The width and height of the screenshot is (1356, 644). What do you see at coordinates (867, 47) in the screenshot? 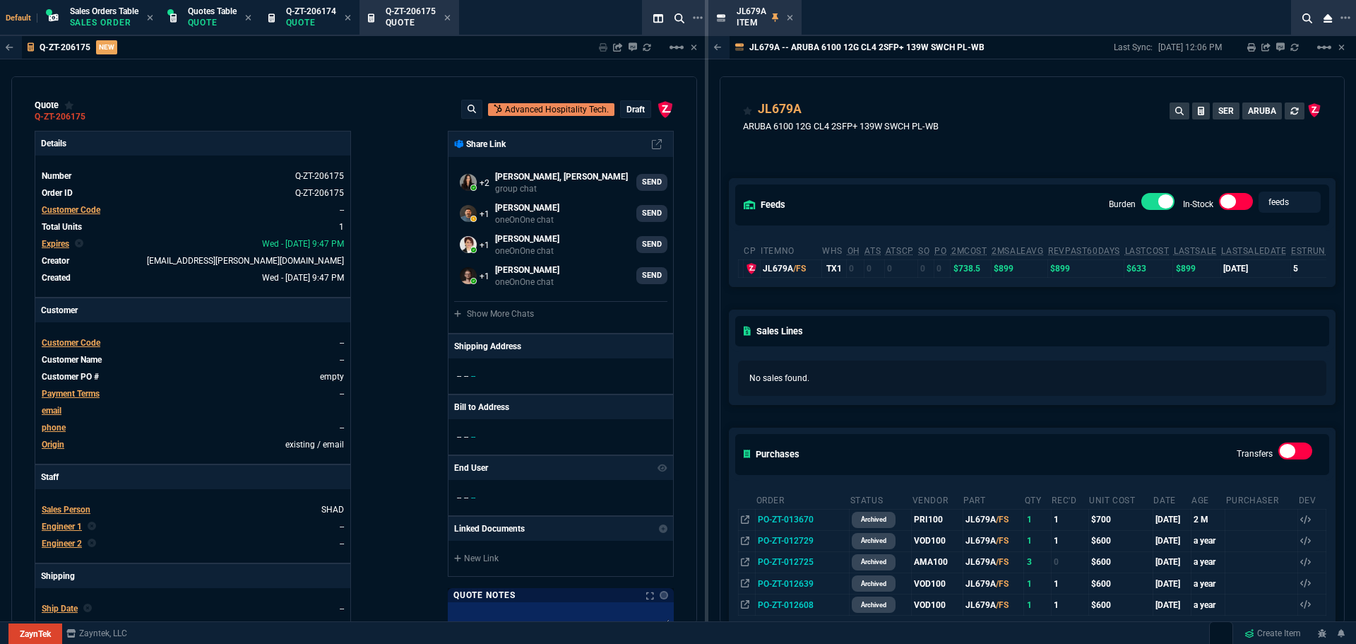
I see `p: JL679A -- ARUBA 6100 12G CL4 2SFP+ 139W SWCH PL-WB` at bounding box center [867, 47].